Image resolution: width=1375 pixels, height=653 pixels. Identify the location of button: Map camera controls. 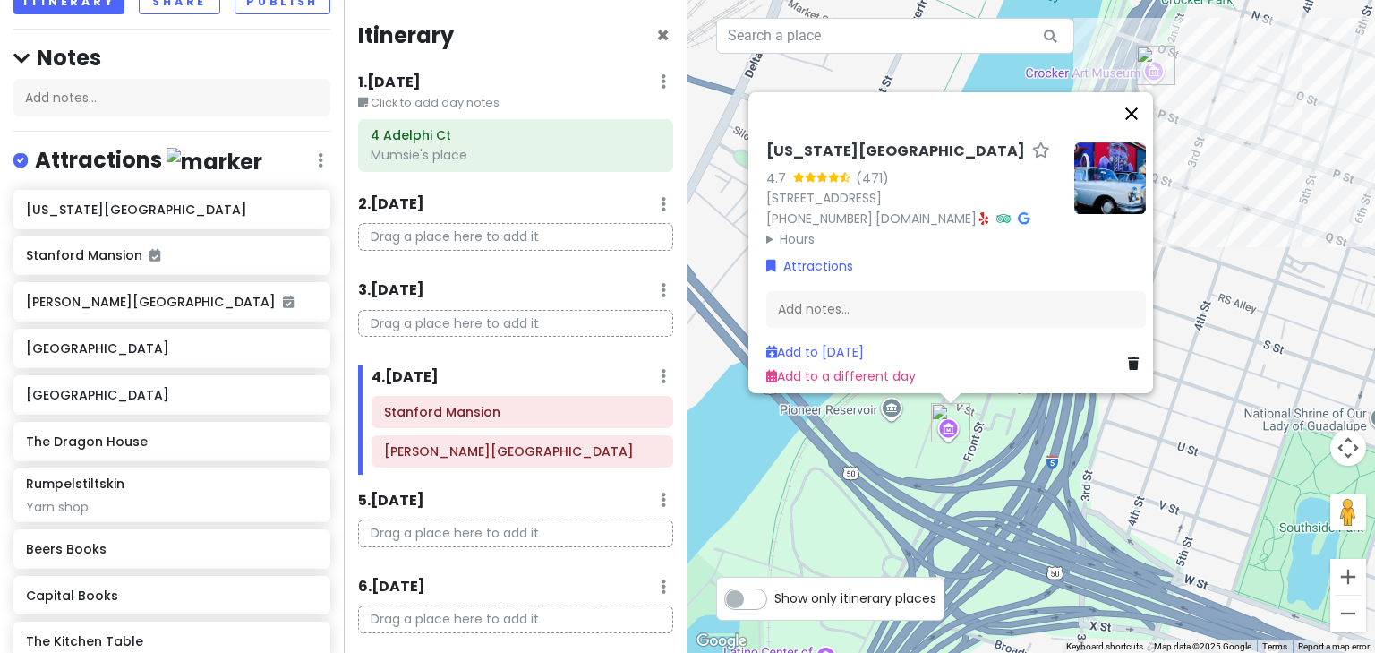
(1348, 448).